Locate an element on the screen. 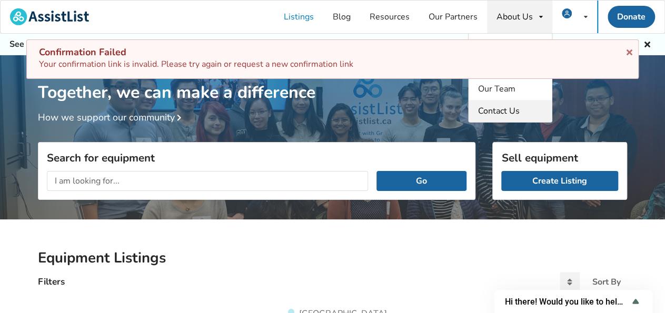 This screenshot has height=313, width=665. span: Hi there! Would you like to help us improve AssistList? is located at coordinates (567, 302).